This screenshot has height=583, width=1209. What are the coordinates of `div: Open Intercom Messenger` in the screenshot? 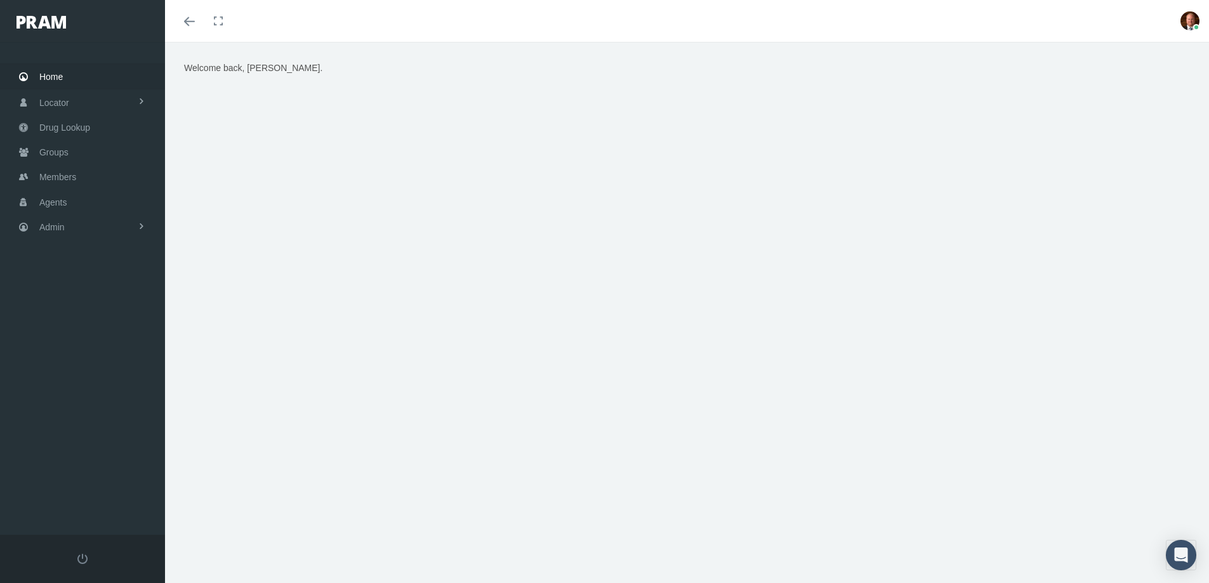 It's located at (1181, 555).